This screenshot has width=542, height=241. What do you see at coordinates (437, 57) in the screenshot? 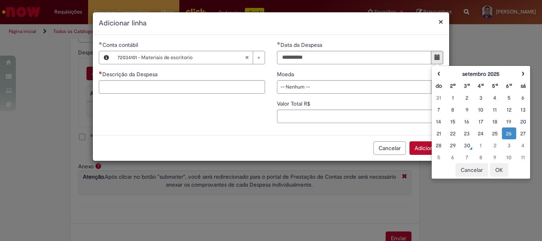
I see `button: Mostrar calendário para Data da Despesa` at bounding box center [437, 57].